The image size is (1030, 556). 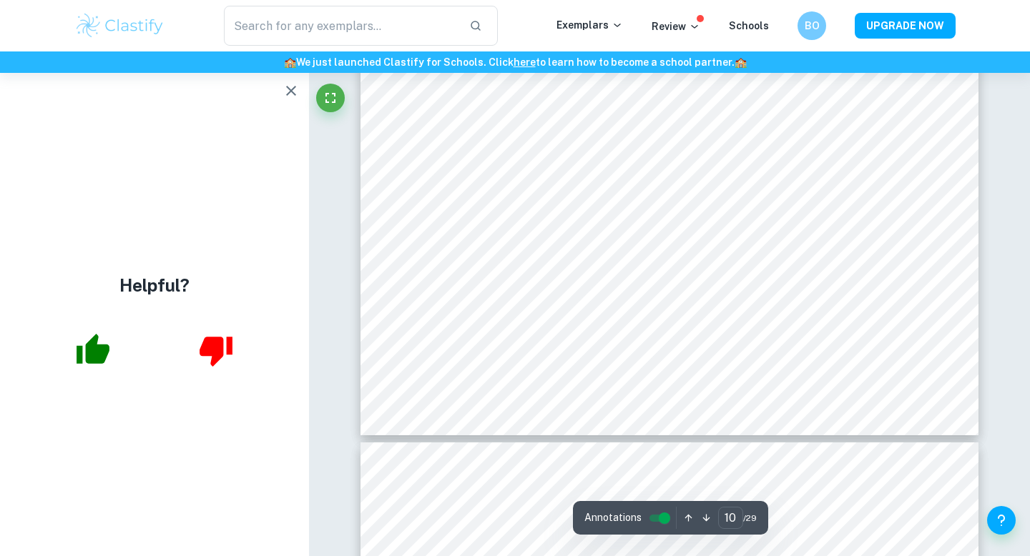 I want to click on p: Exemplars, so click(x=589, y=25).